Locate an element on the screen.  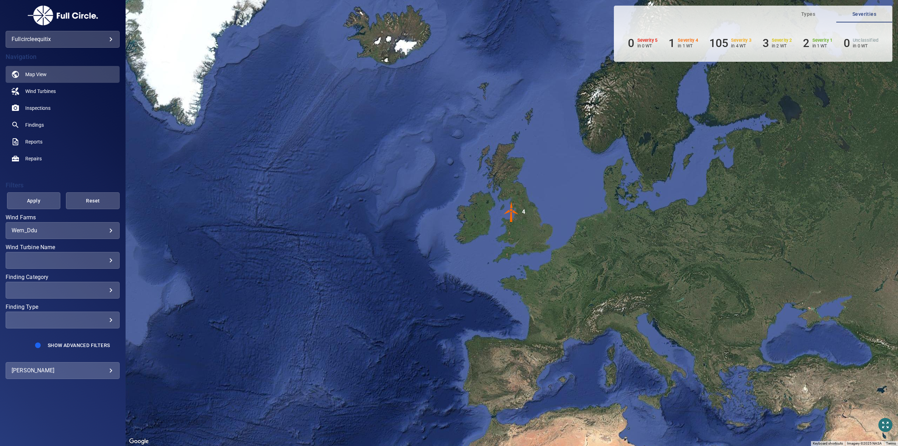
h4: Navigation is located at coordinates (62, 57).